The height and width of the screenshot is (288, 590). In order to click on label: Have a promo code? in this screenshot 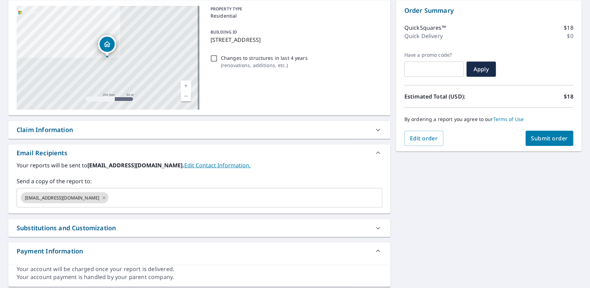, I will do `click(434, 55)`.